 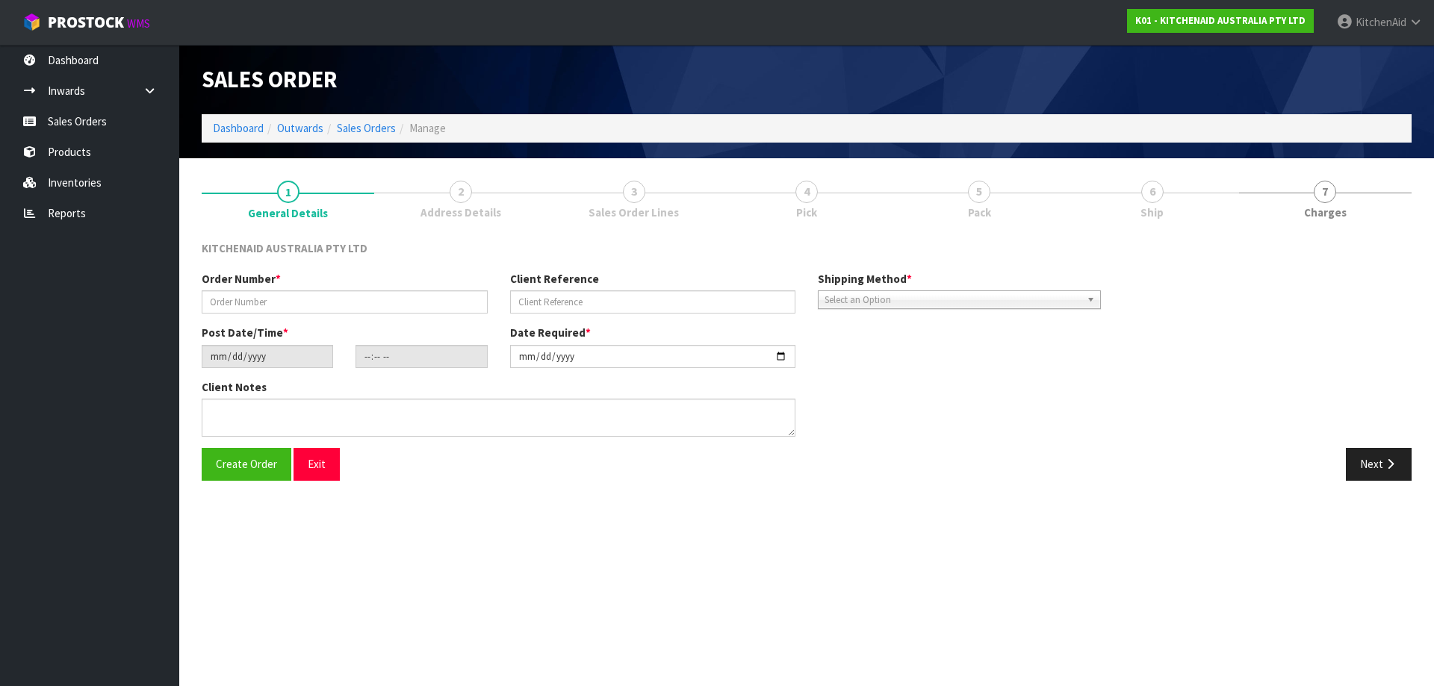 What do you see at coordinates (1325, 212) in the screenshot?
I see `span: Charges` at bounding box center [1325, 212].